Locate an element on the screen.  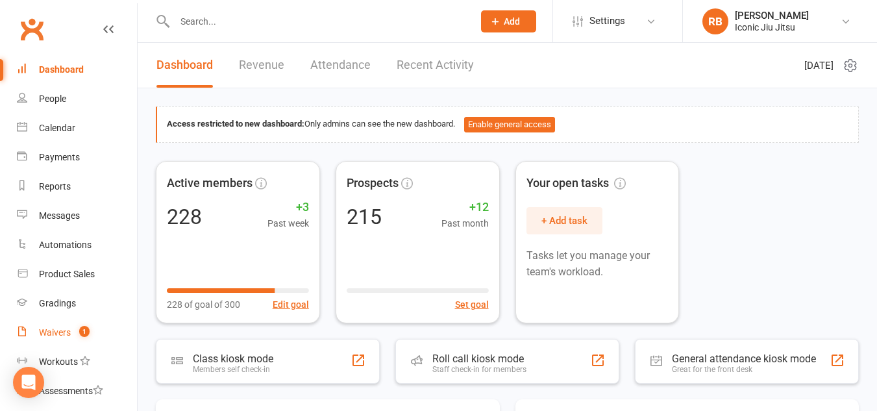
div: 228 is located at coordinates (184, 217).